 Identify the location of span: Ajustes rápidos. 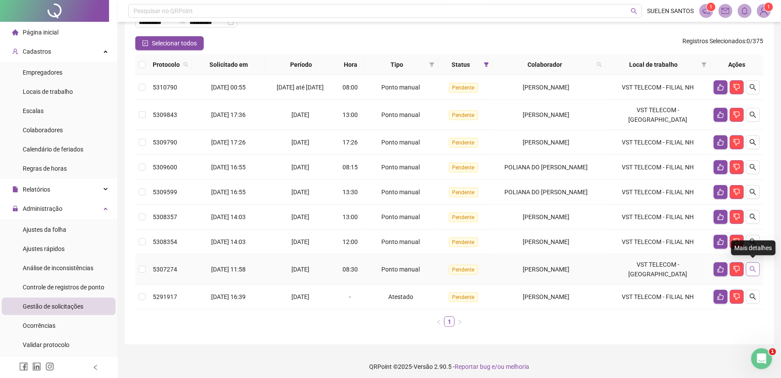
(44, 249).